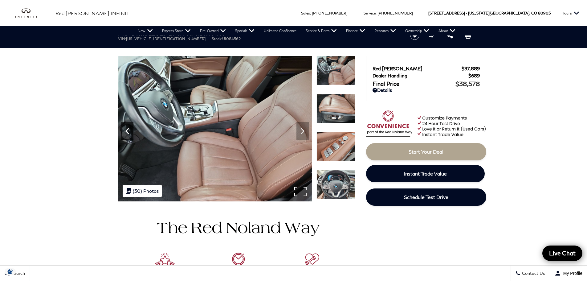 The image size is (587, 281). Describe the element at coordinates (336, 146) in the screenshot. I see `img: Used 2019 Bronze Metallic BMW xDrive40i image 12` at that location.